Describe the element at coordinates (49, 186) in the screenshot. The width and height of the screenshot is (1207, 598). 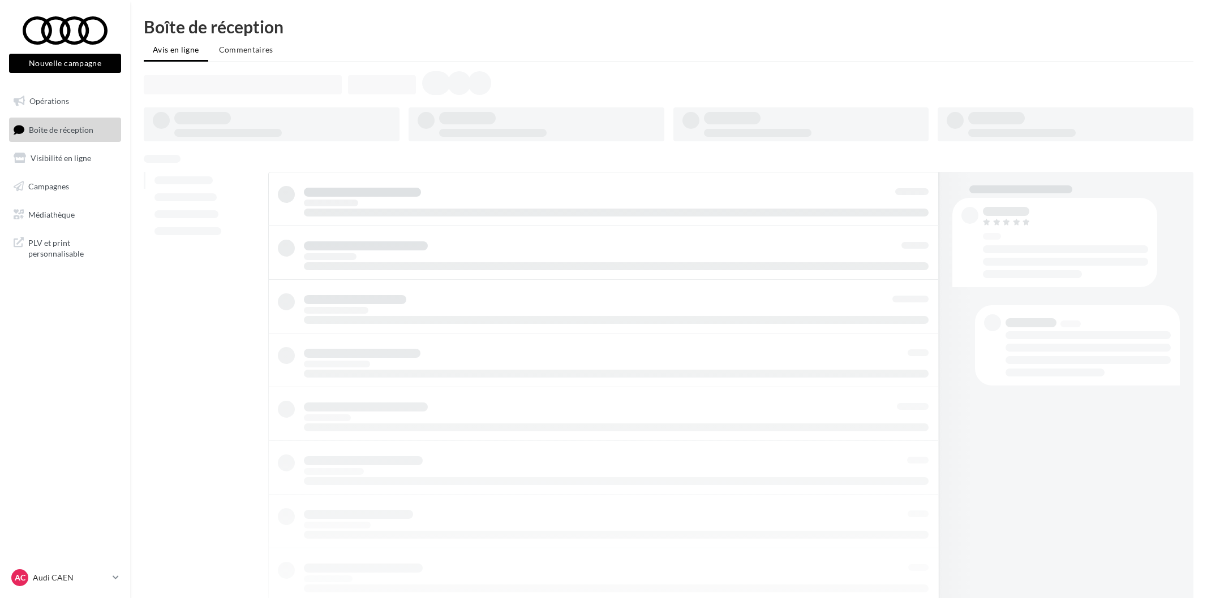
I see `span: Campagnes` at that location.